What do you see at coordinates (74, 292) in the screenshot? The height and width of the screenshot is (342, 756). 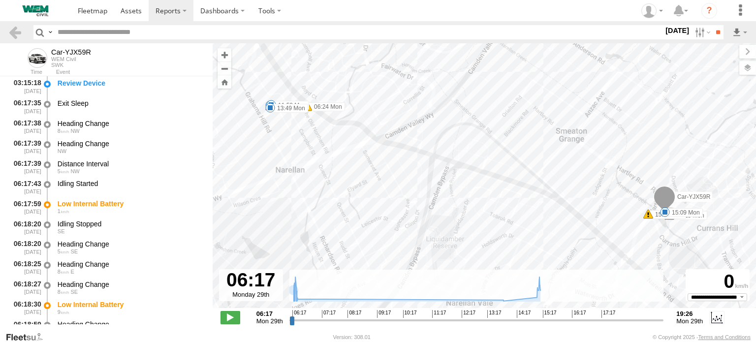 I see `span: Heading: 120` at bounding box center [74, 292].